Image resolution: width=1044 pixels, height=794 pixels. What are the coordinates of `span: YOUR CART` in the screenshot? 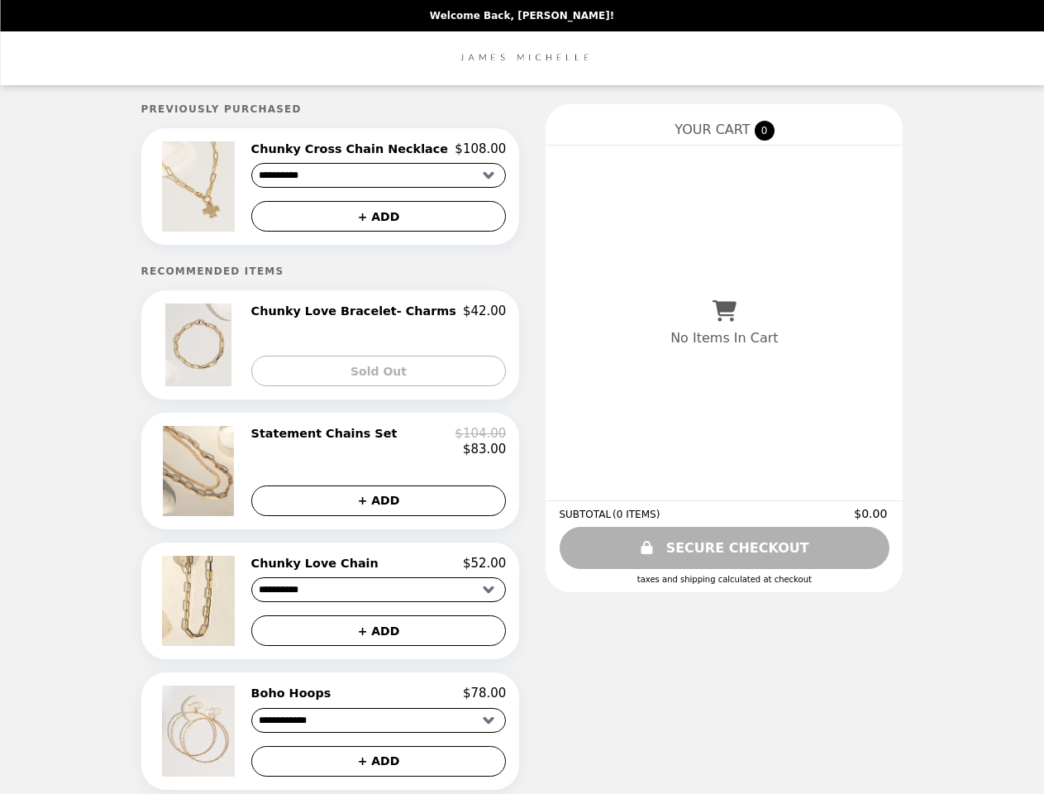 It's located at (712, 129).